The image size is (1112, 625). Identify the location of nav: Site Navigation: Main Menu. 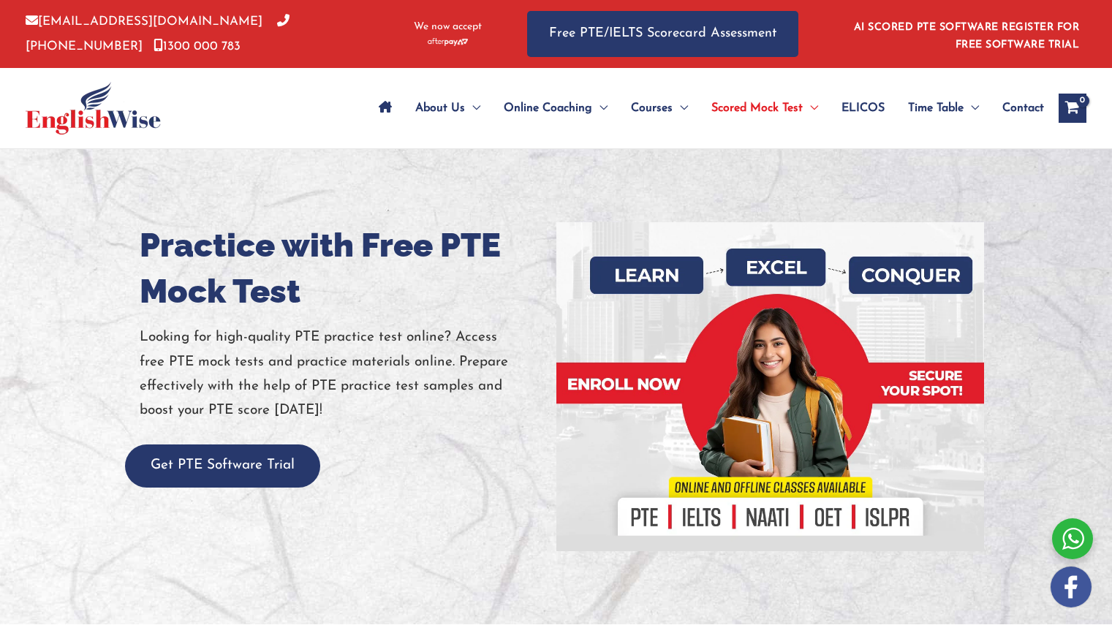
(706, 108).